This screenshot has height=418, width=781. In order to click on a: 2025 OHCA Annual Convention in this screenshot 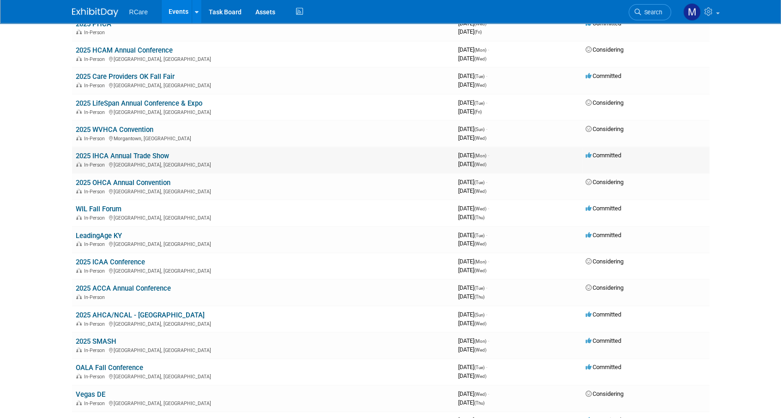, I will do `click(123, 183)`.